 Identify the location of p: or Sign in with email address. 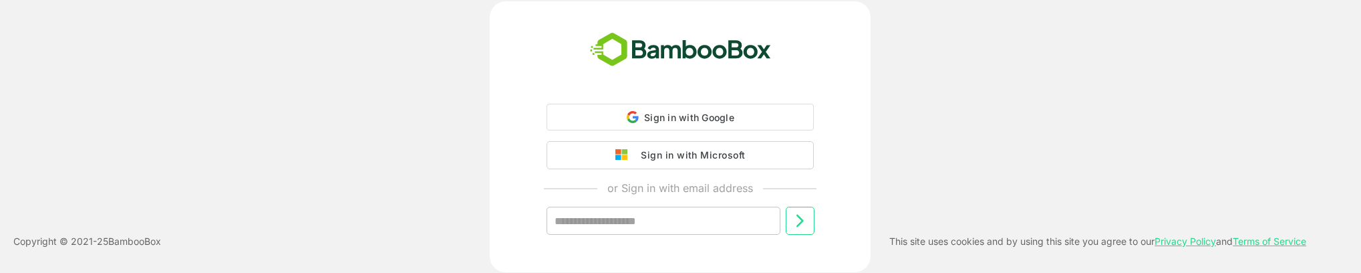
(680, 188).